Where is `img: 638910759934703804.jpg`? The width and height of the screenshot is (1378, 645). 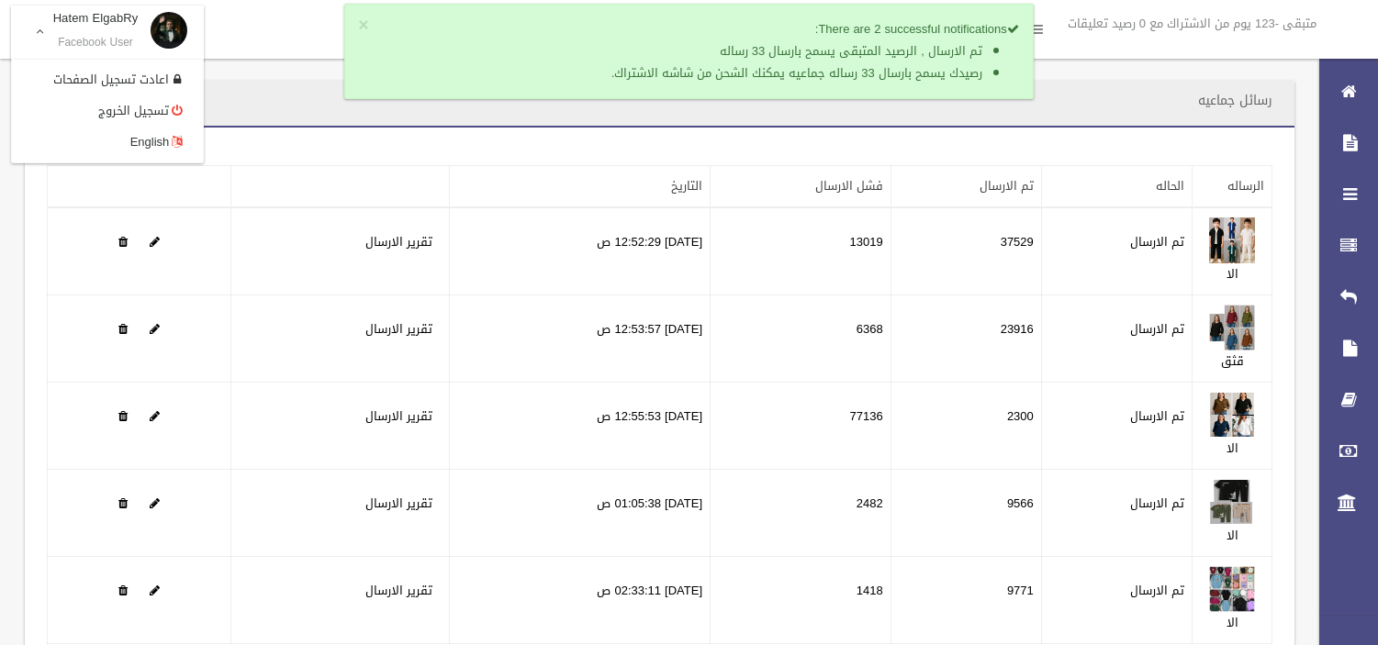
img: 638910759934703804.jpg is located at coordinates (1232, 502).